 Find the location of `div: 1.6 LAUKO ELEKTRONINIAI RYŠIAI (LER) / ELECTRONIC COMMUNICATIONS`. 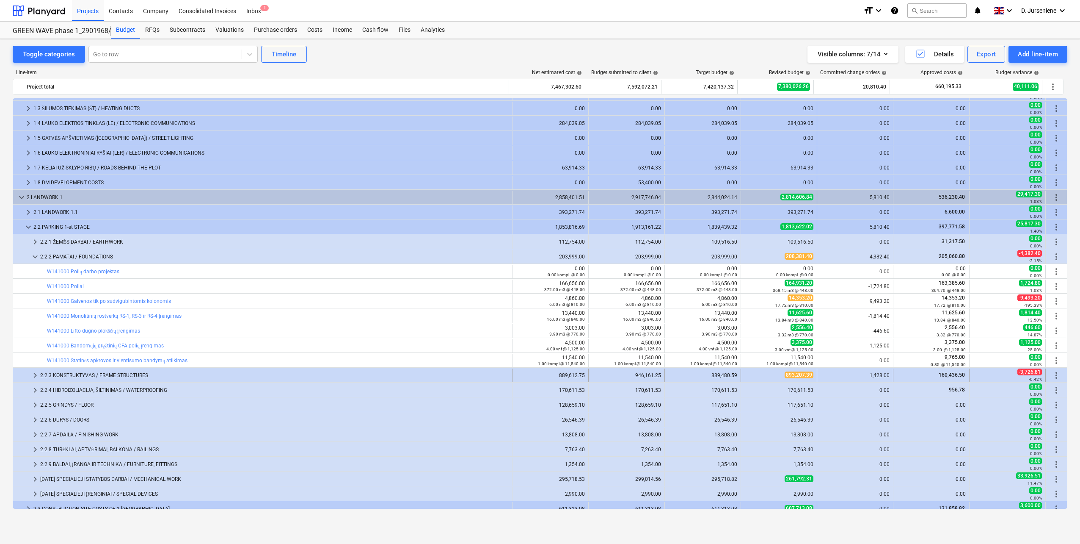

div: 1.6 LAUKO ELEKTRONINIAI RYŠIAI (LER) / ELECTRONIC COMMUNICATIONS is located at coordinates (271, 153).